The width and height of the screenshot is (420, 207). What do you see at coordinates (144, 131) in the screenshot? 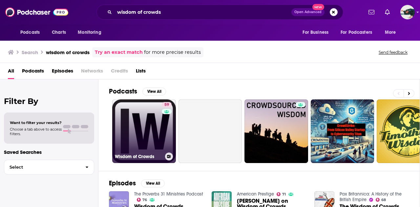
I see `a: 59Wisdom of Crowds` at bounding box center [144, 131].